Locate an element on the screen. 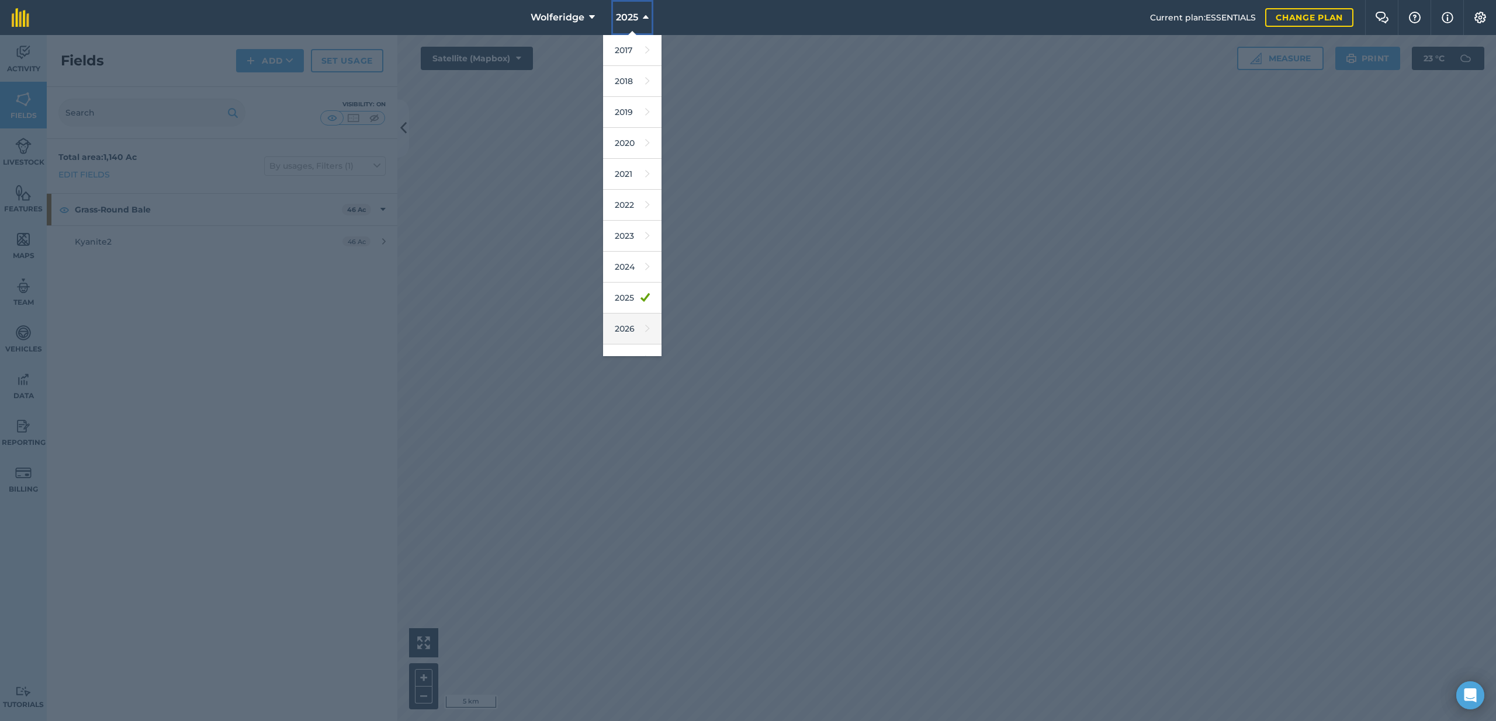  a: 2027 is located at coordinates (632, 360).